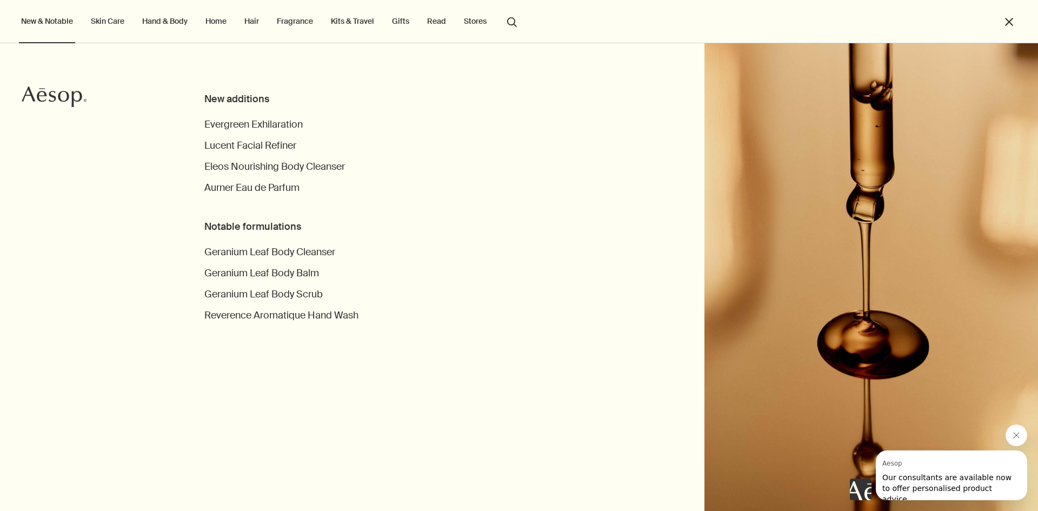 The width and height of the screenshot is (1038, 511). Describe the element at coordinates (939, 462) in the screenshot. I see `div: Aesop says "Our consultants are available now to offer personalised product advice.". Open messag...` at that location.